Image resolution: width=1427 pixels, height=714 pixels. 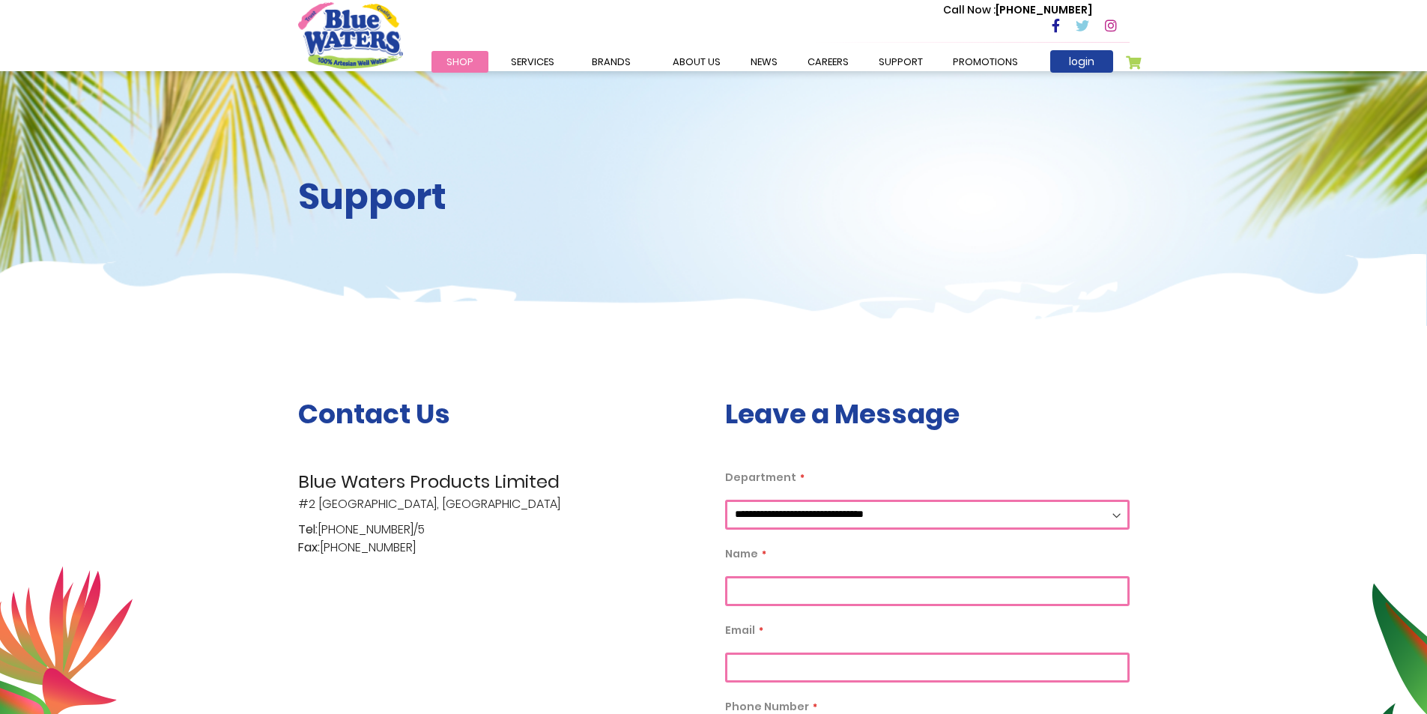 What do you see at coordinates (1081, 61) in the screenshot?
I see `a: login` at bounding box center [1081, 61].